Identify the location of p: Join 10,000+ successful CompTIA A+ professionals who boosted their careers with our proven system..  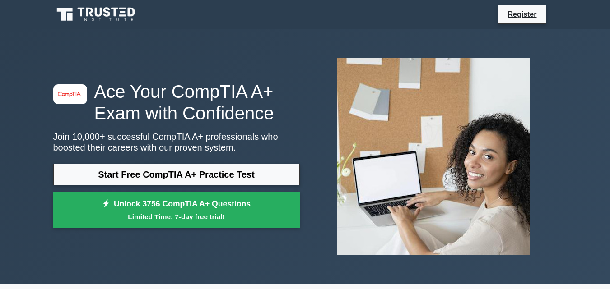
(176, 142).